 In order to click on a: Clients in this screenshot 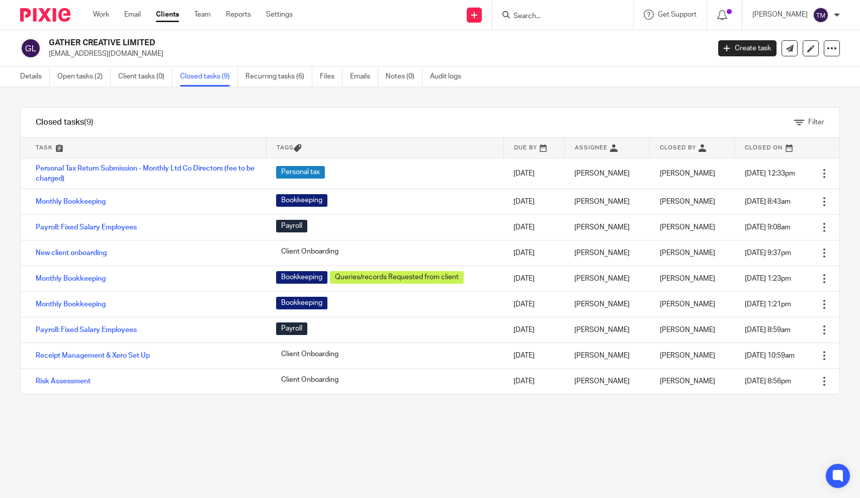, I will do `click(167, 15)`.